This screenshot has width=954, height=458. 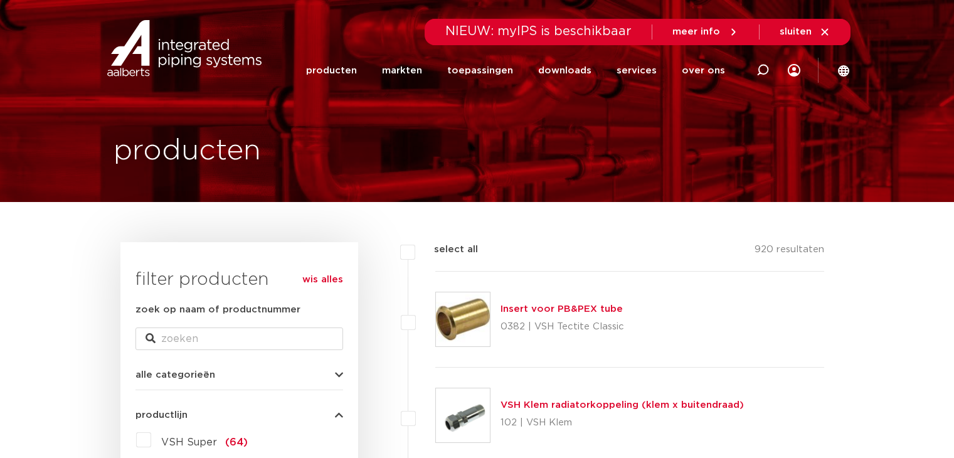 What do you see at coordinates (805, 32) in the screenshot?
I see `a: sluiten` at bounding box center [805, 32].